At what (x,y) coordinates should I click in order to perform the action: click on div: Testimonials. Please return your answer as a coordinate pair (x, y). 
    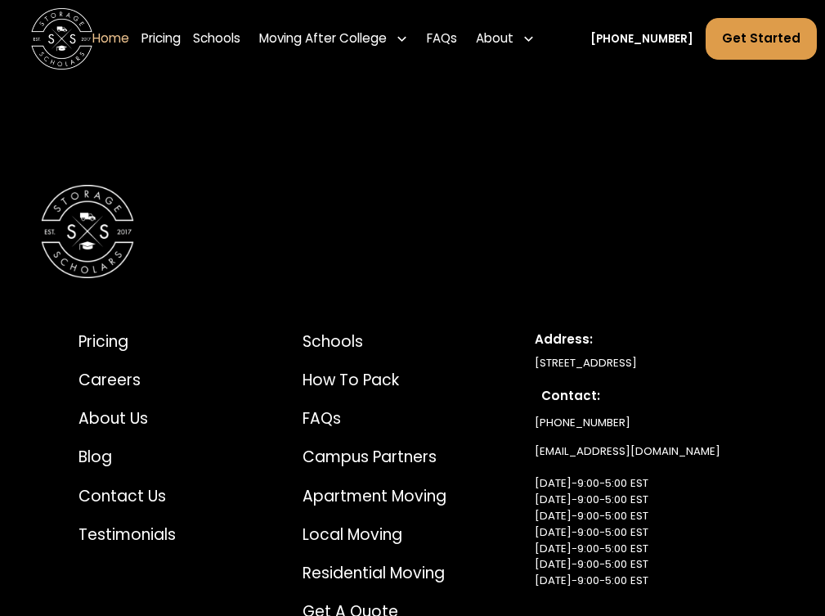
    Looking at the image, I should click on (127, 535).